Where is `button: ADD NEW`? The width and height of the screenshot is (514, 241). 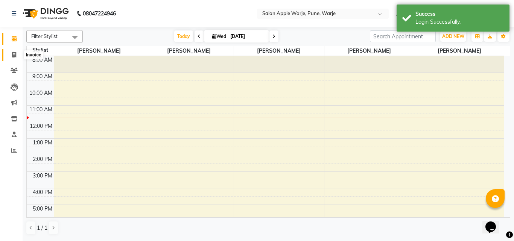 button: ADD NEW is located at coordinates (453, 37).